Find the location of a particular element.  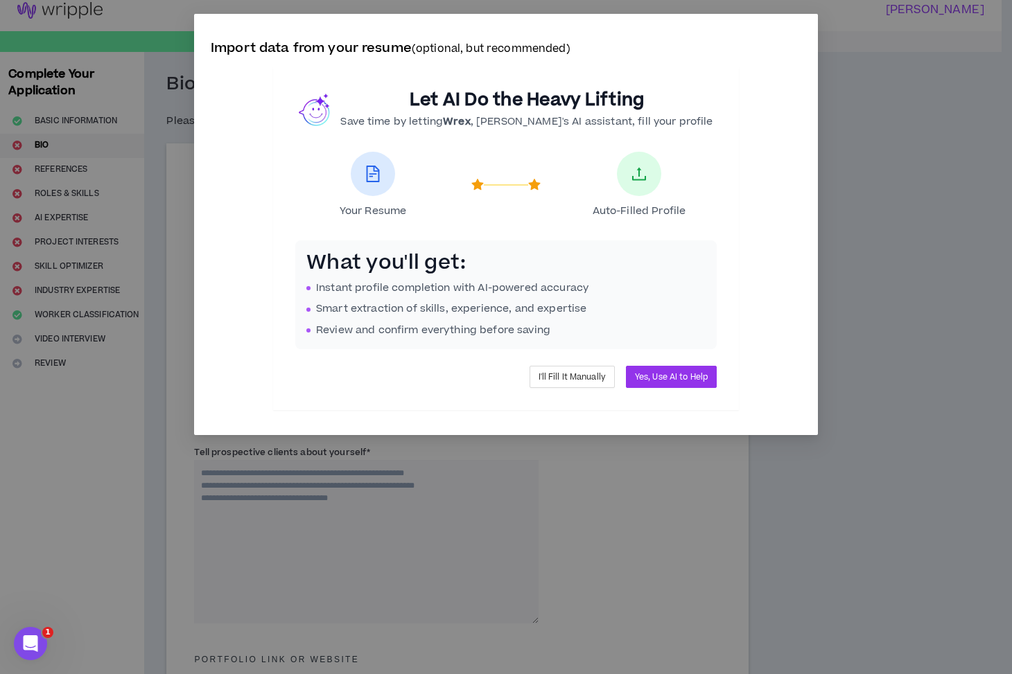

b: Wrex is located at coordinates (457, 121).